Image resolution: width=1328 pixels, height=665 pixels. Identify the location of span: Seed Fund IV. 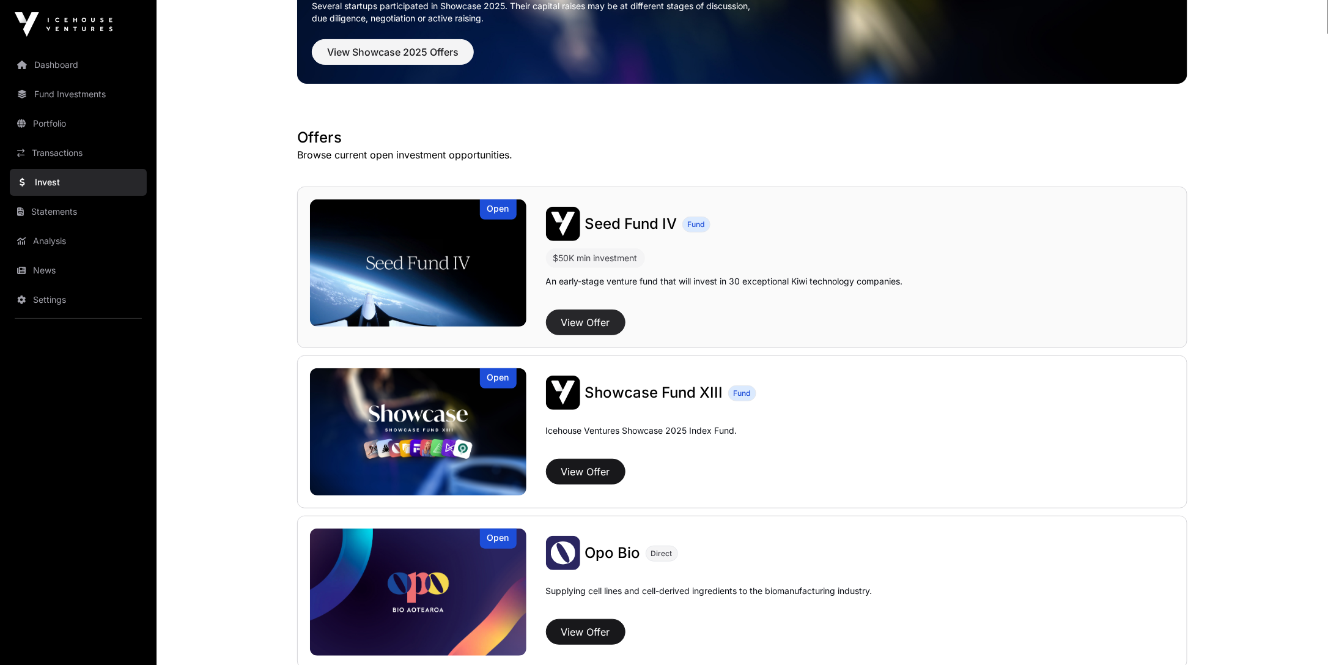
(631, 223).